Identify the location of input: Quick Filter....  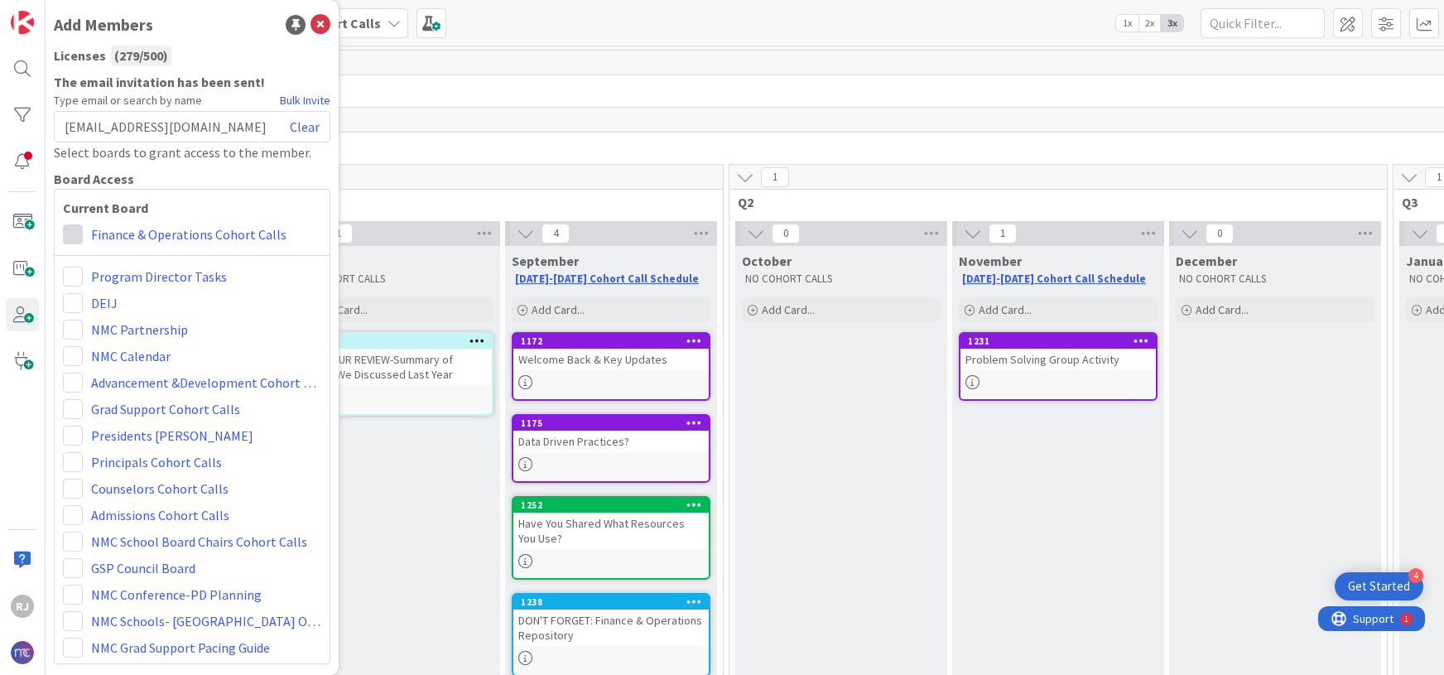
(1262, 23).